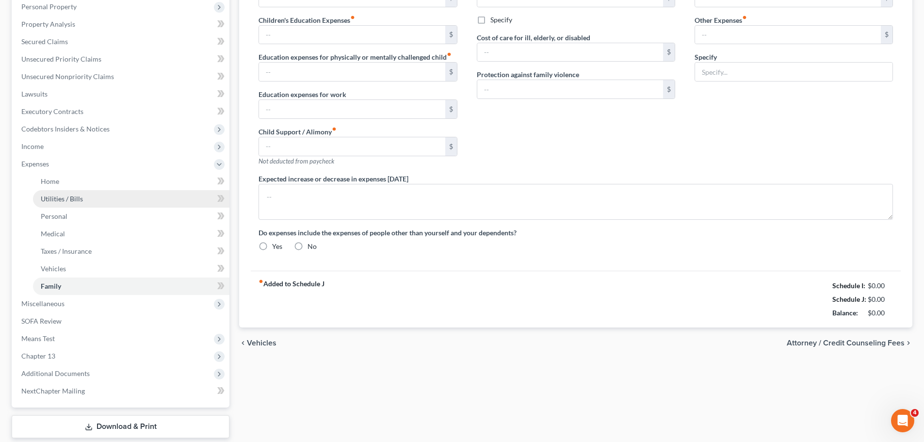  What do you see at coordinates (277, 246) in the screenshot?
I see `label: Yes` at bounding box center [277, 246].